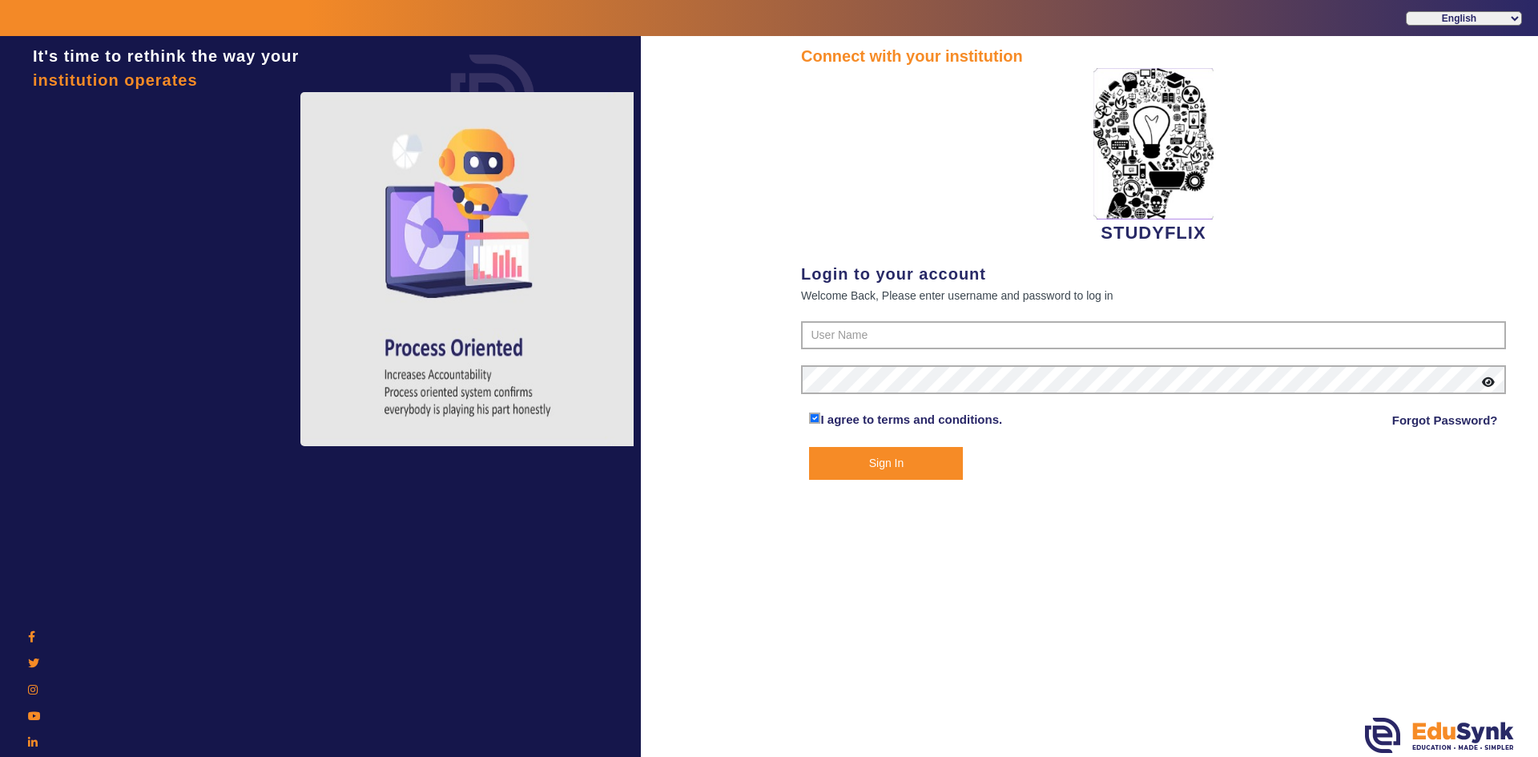  Describe the element at coordinates (1154, 157) in the screenshot. I see `div: STUDYFLIX` at that location.